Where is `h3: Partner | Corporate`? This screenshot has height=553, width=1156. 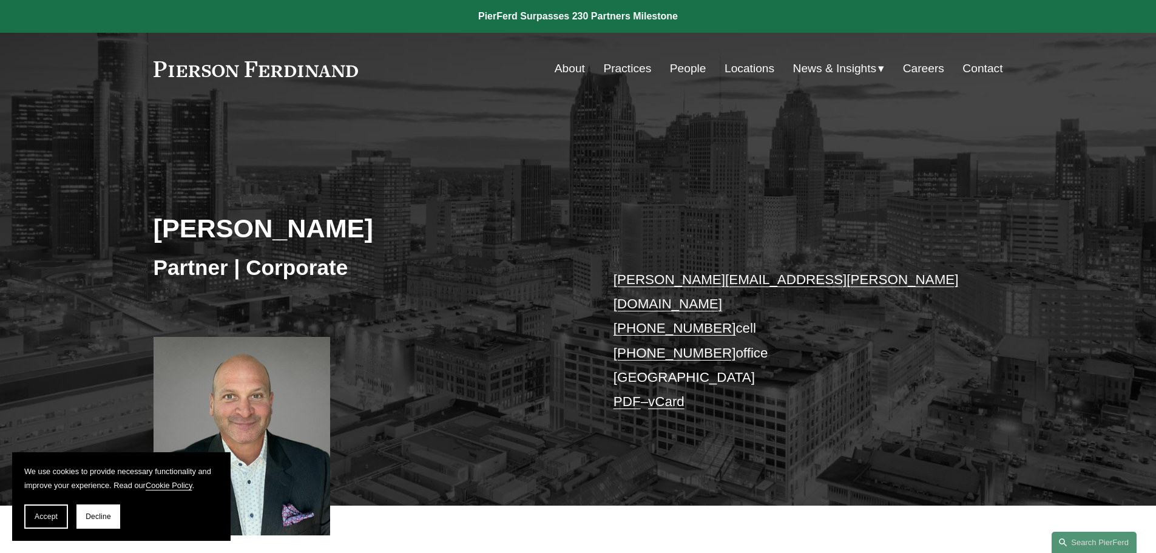
h3: Partner | Corporate is located at coordinates (366, 268).